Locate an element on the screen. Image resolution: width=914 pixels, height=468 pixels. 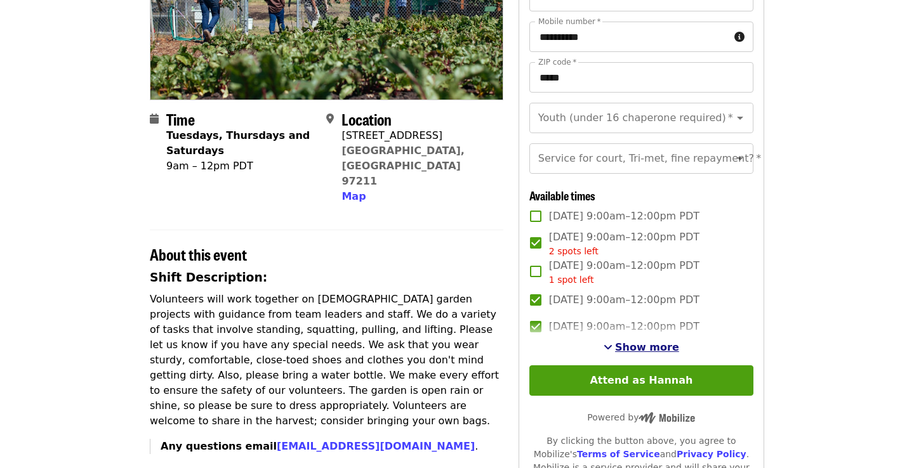
a: Terms of Service is located at coordinates (618, 454).